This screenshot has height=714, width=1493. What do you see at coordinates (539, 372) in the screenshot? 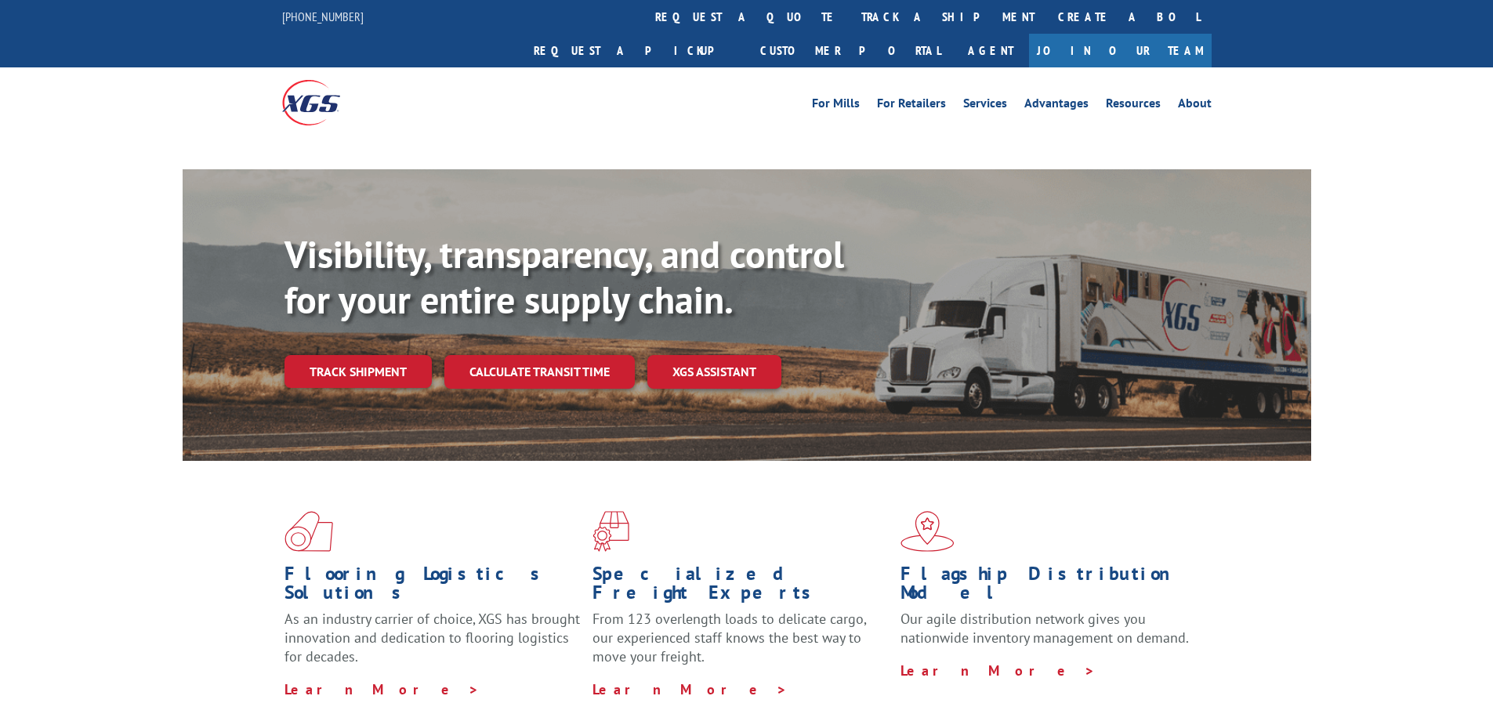
I see `a: Calculate transit time` at bounding box center [539, 372].